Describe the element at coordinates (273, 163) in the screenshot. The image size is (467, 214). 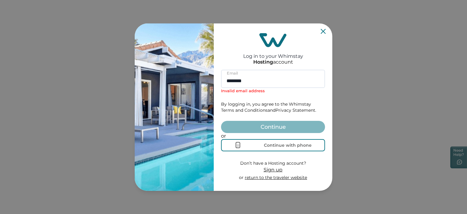
I see `p: Don’t have a Hosting account?` at that location.